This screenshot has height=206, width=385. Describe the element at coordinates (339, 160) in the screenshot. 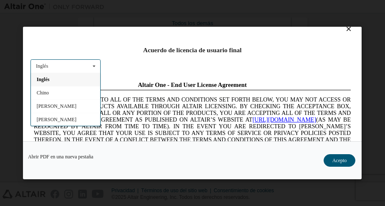

I see `button: Acepto` at that location.